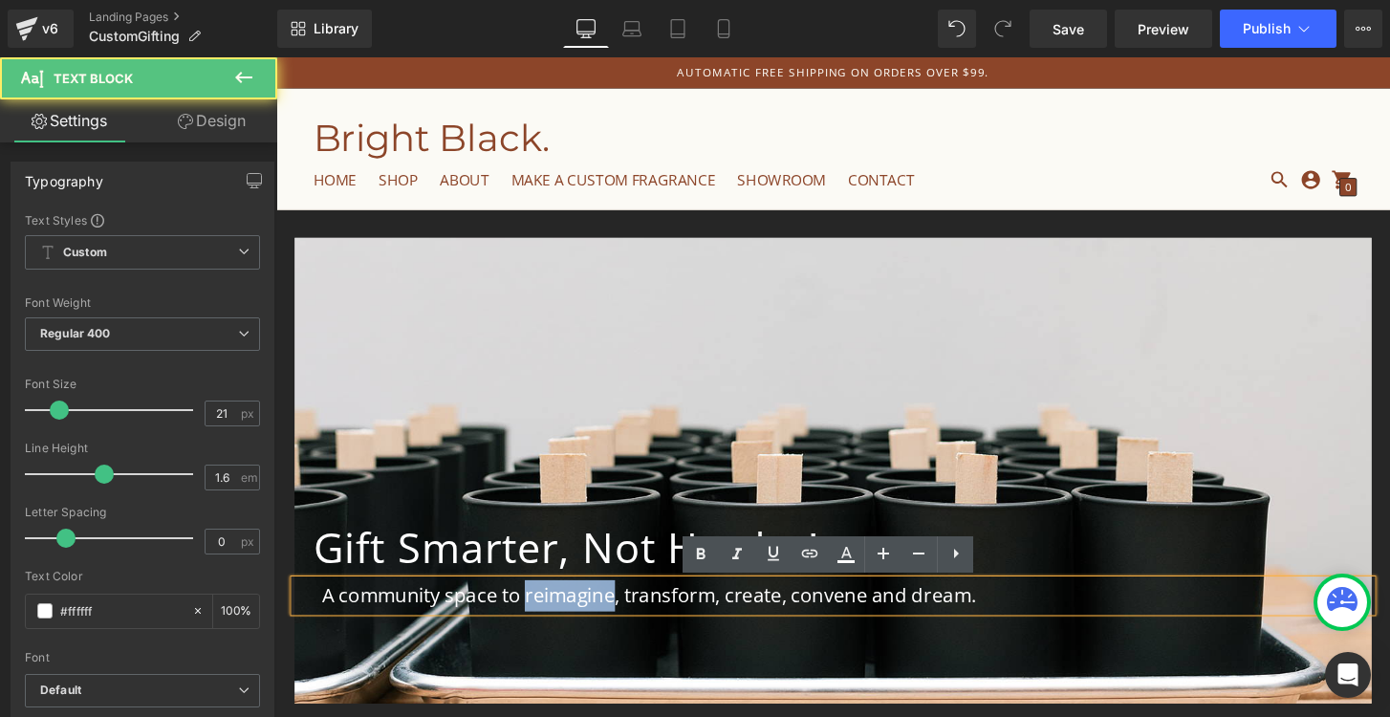  Describe the element at coordinates (957, 29) in the screenshot. I see `button: Undo` at that location.